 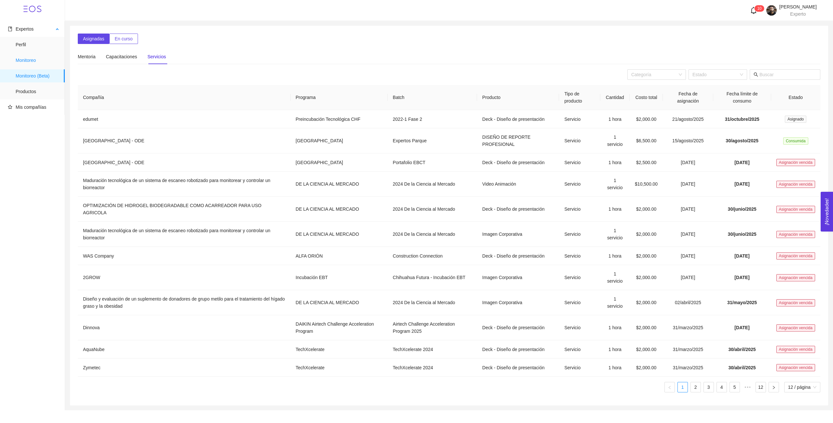 What do you see at coordinates (31, 107) in the screenshot?
I see `span: Mis compañías` at bounding box center [31, 107].